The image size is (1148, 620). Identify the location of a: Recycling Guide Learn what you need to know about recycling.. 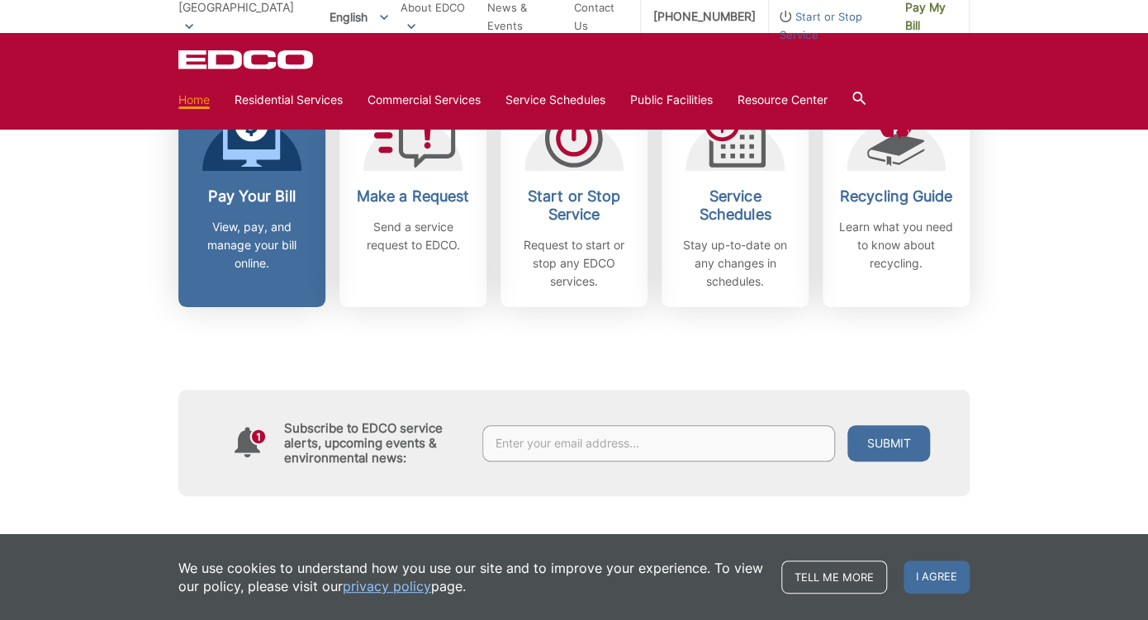
(896, 197).